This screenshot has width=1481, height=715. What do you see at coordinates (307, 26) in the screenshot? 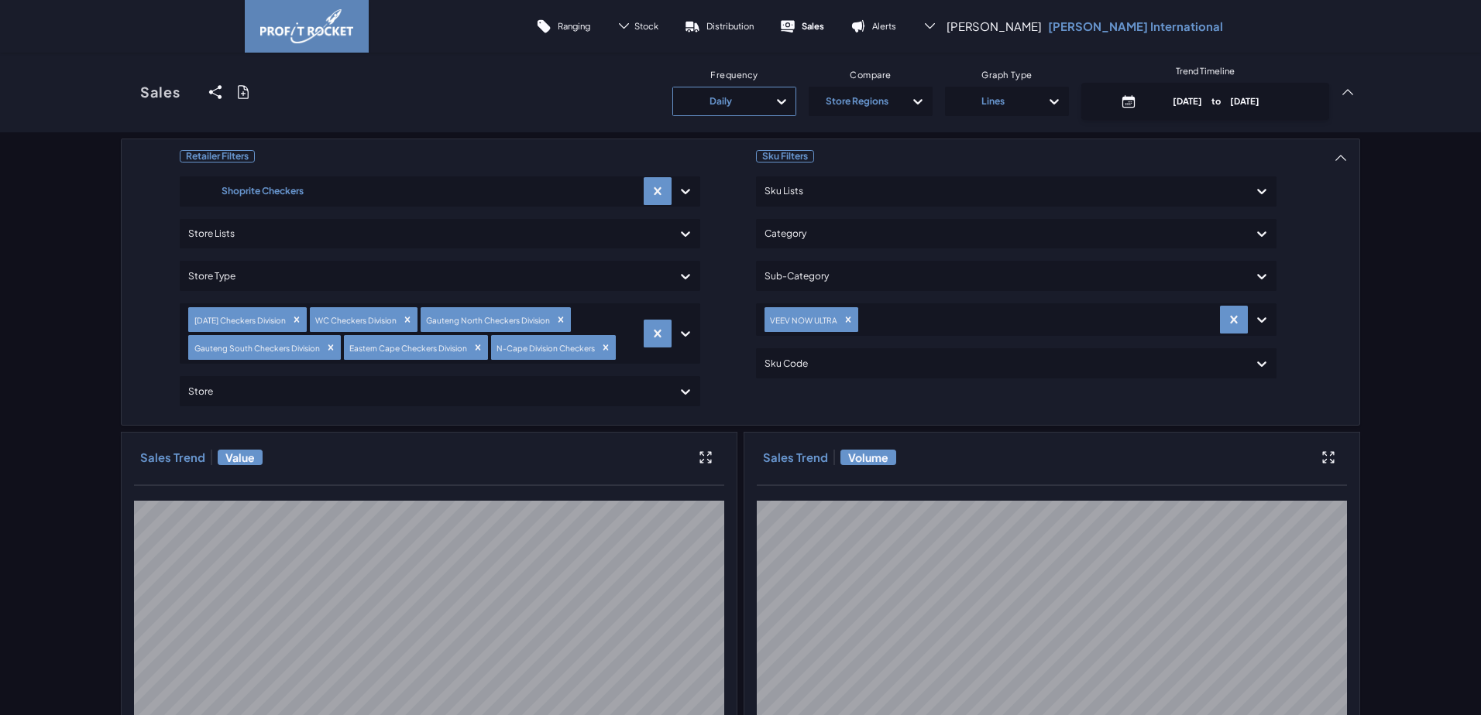
I see `img: image` at bounding box center [307, 26].